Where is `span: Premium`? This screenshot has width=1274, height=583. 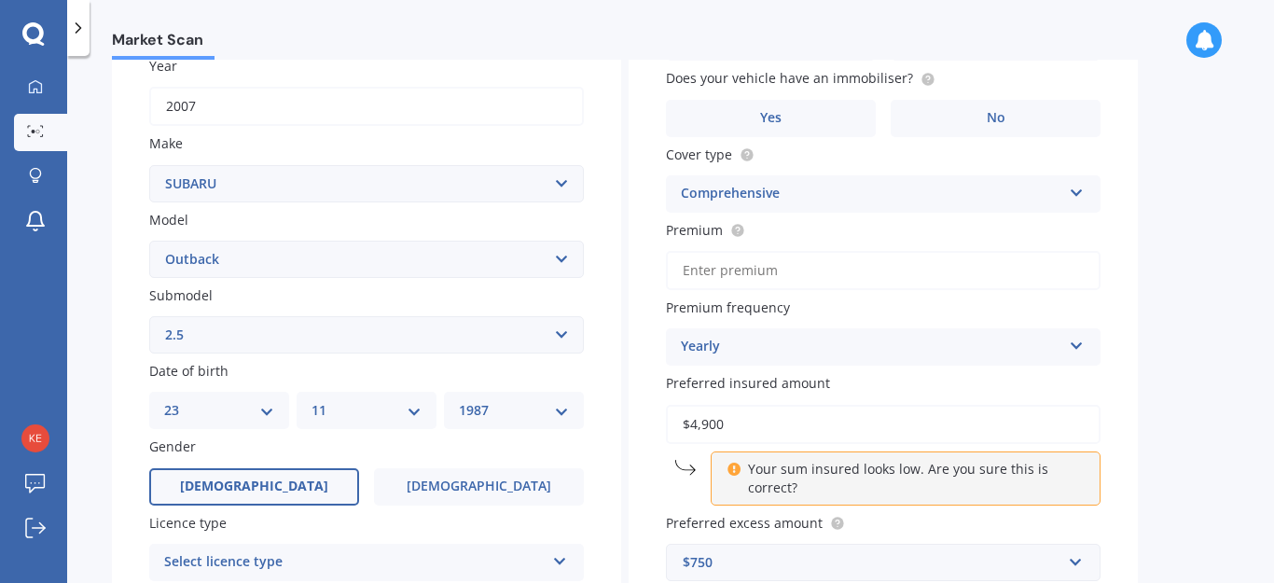
span: Premium is located at coordinates (694, 229).